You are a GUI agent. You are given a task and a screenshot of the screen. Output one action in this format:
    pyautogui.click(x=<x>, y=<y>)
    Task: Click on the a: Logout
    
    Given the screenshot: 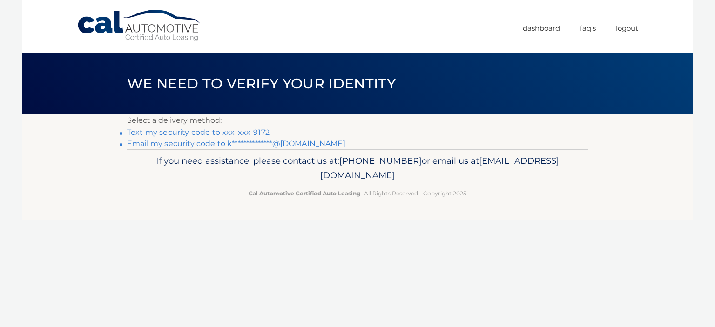 What is the action you would take?
    pyautogui.click(x=627, y=28)
    